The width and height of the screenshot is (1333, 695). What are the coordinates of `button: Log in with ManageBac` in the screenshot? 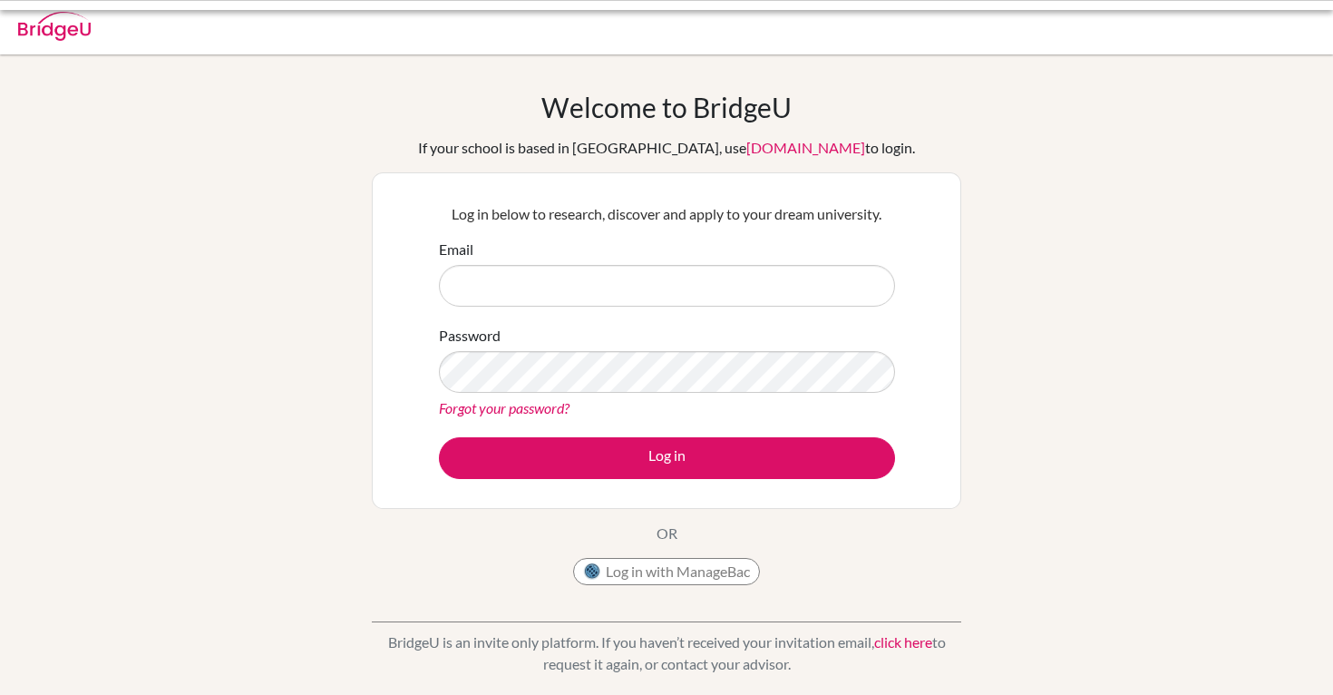 It's located at (667, 571).